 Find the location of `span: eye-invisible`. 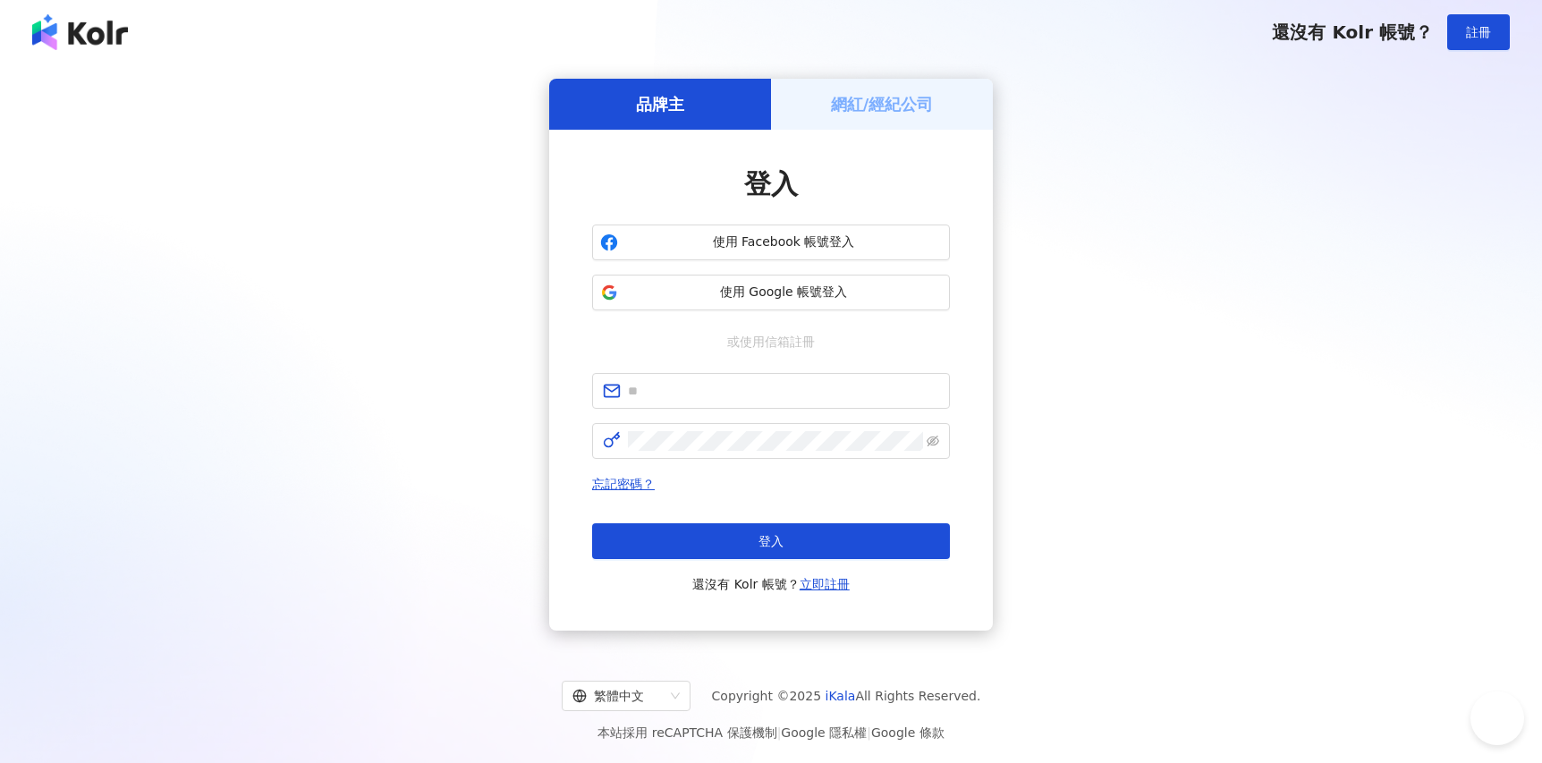

span: eye-invisible is located at coordinates (933, 441).